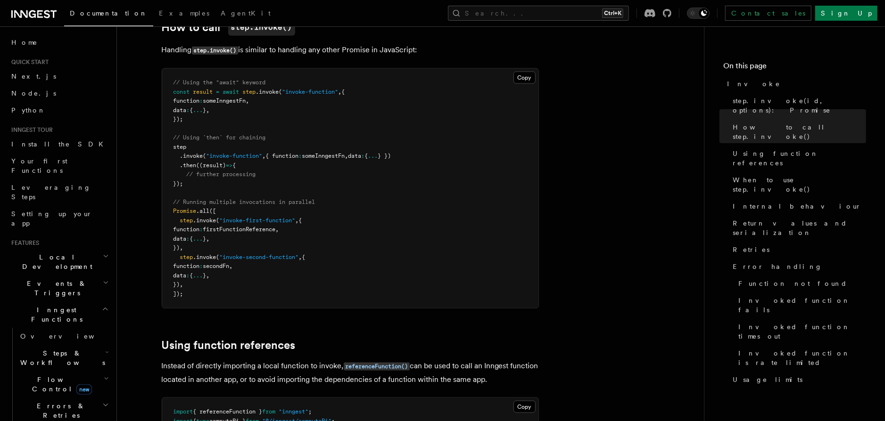 This screenshot has height=421, width=885. What do you see at coordinates (259, 257) in the screenshot?
I see `span: "invoke-second-function"` at bounding box center [259, 257].